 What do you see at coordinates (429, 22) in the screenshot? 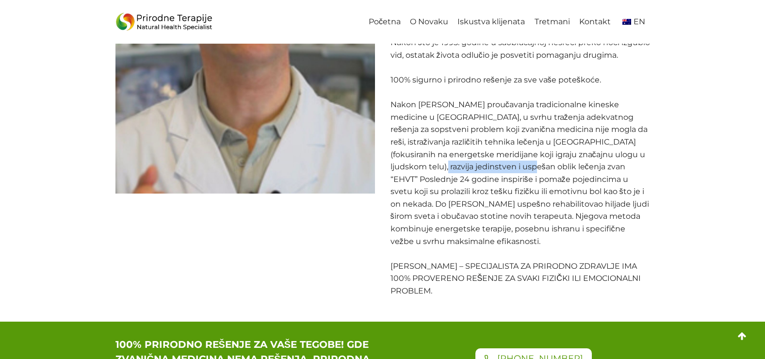
I see `a: O Novaku` at bounding box center [429, 22].